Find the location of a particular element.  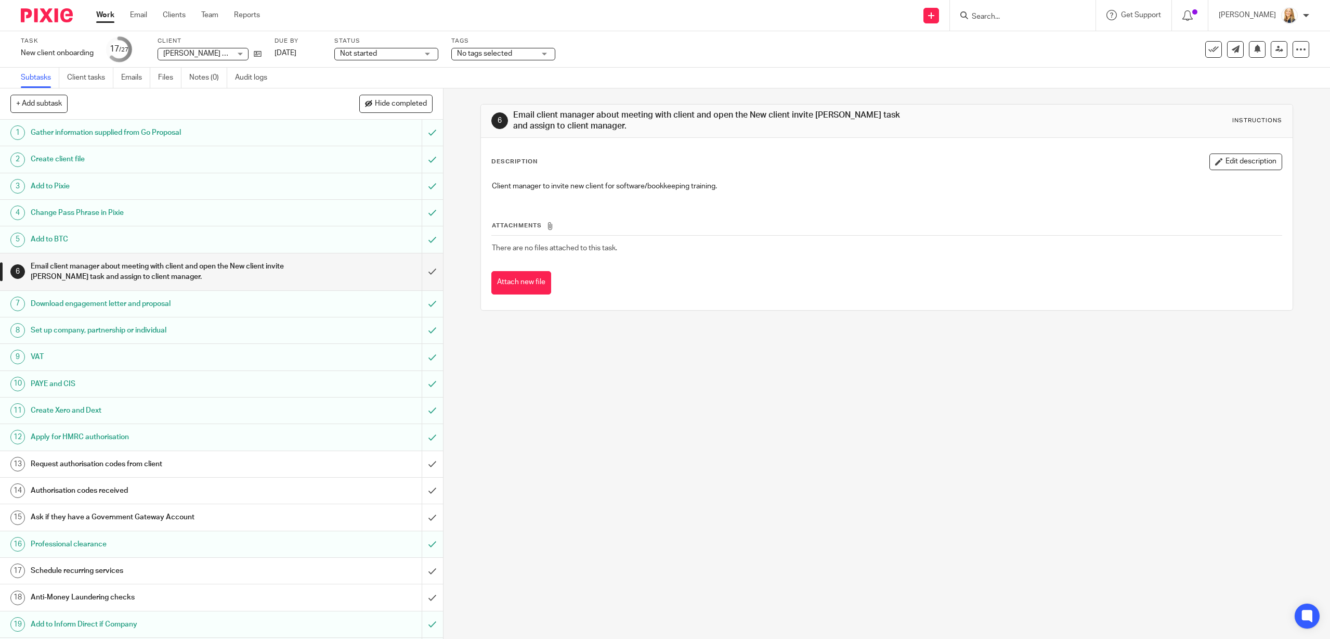

input: Search is located at coordinates (1018, 17).